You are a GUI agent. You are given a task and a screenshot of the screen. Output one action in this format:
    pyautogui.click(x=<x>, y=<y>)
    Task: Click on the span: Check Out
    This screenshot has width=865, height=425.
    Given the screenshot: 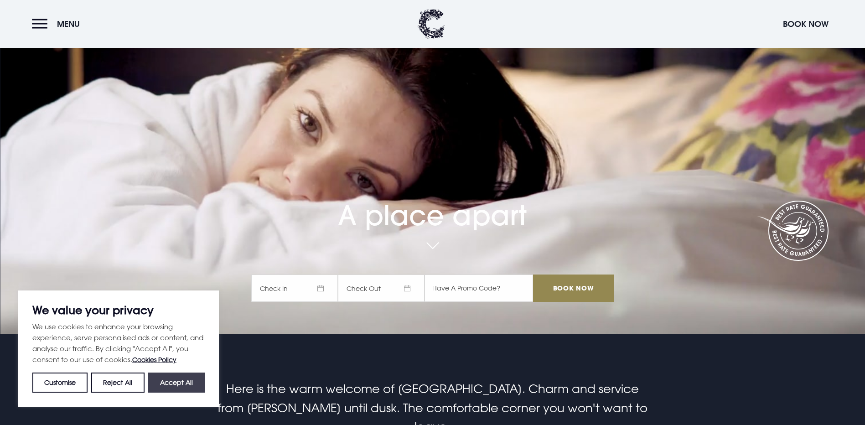 What is the action you would take?
    pyautogui.click(x=381, y=288)
    